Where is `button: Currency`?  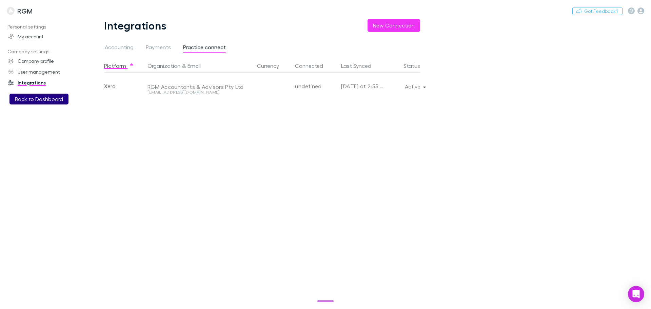
button: Currency is located at coordinates (272, 66).